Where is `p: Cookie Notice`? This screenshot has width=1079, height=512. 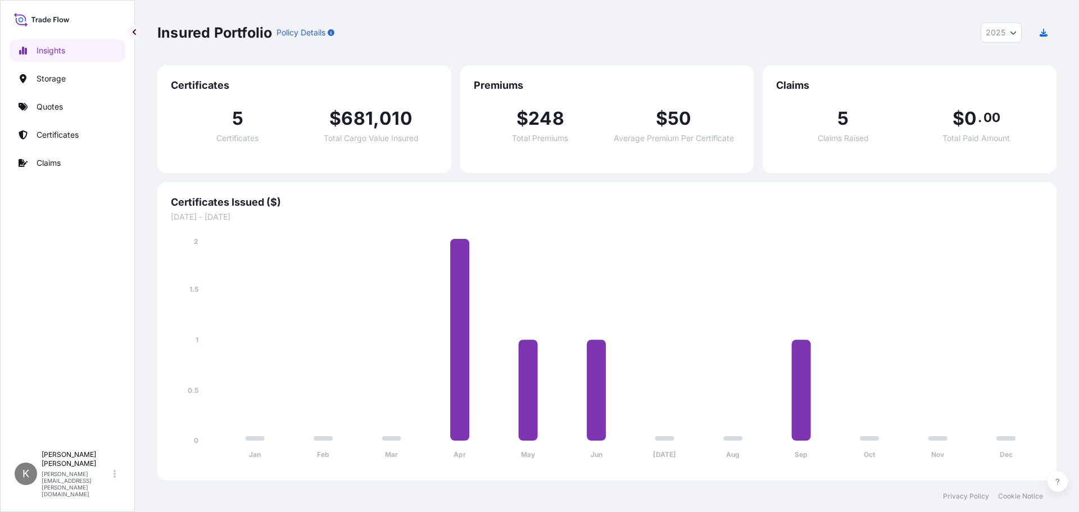 p: Cookie Notice is located at coordinates (1021, 496).